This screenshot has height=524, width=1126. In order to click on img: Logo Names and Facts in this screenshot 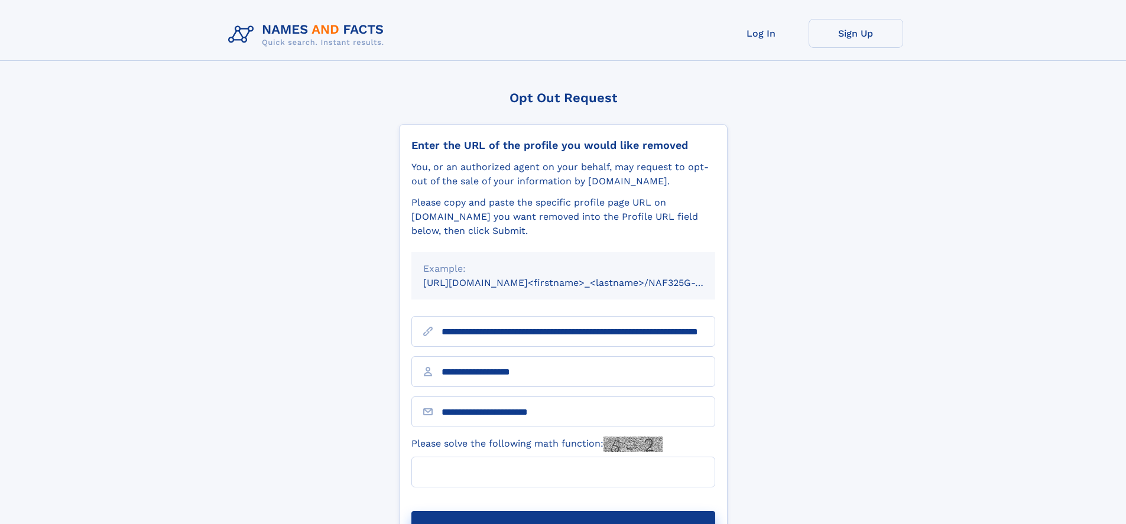, I will do `click(308, 35)`.